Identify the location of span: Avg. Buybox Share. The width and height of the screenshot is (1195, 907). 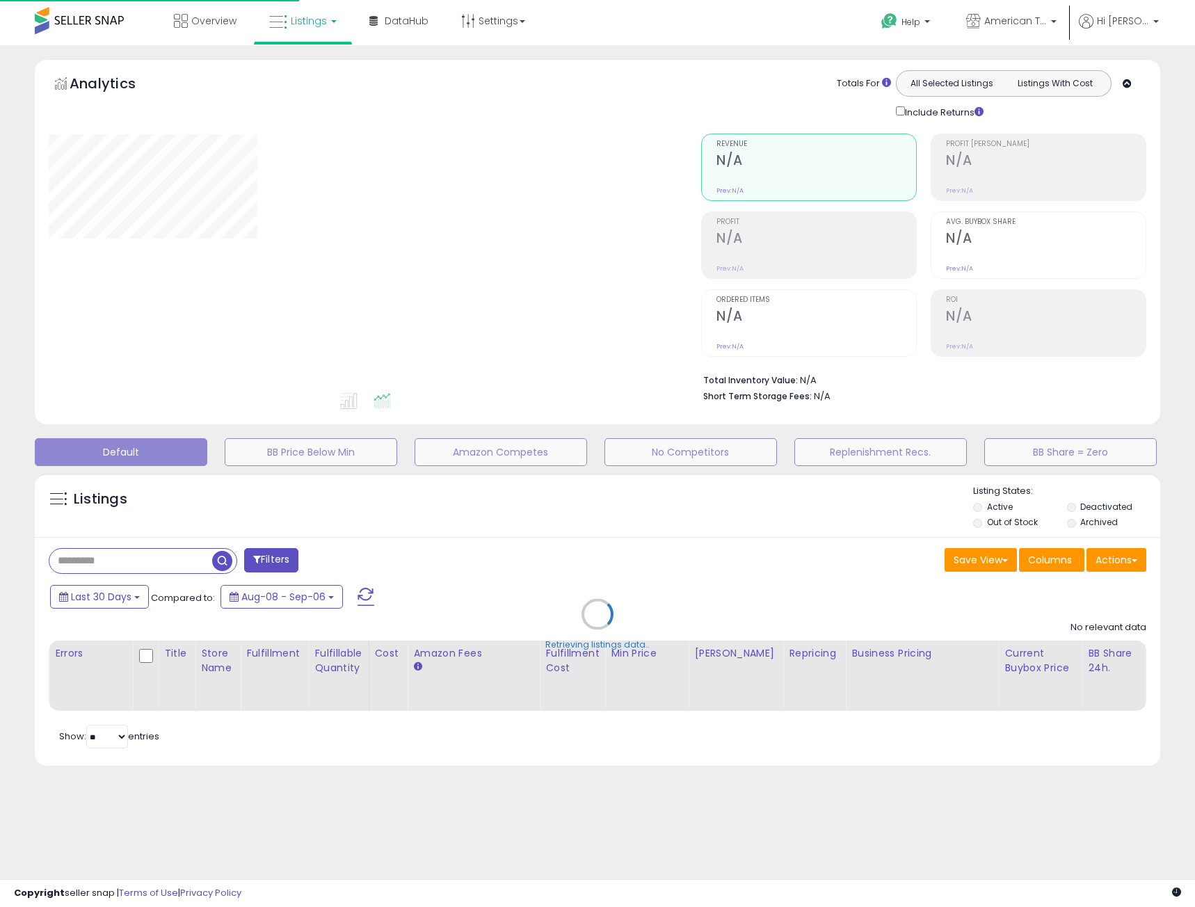
(1046, 222).